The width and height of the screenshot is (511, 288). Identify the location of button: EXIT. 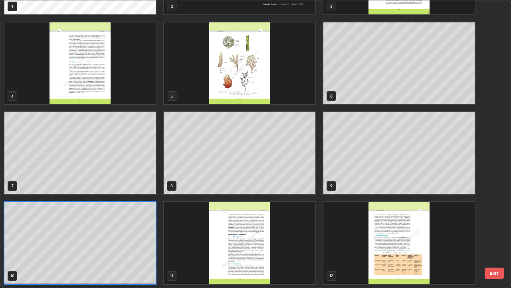
(495, 273).